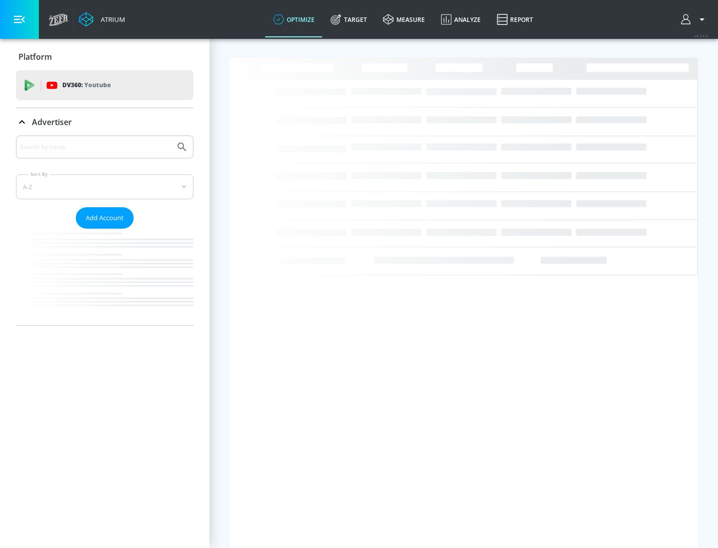  What do you see at coordinates (39, 174) in the screenshot?
I see `label: Sort By` at bounding box center [39, 174].